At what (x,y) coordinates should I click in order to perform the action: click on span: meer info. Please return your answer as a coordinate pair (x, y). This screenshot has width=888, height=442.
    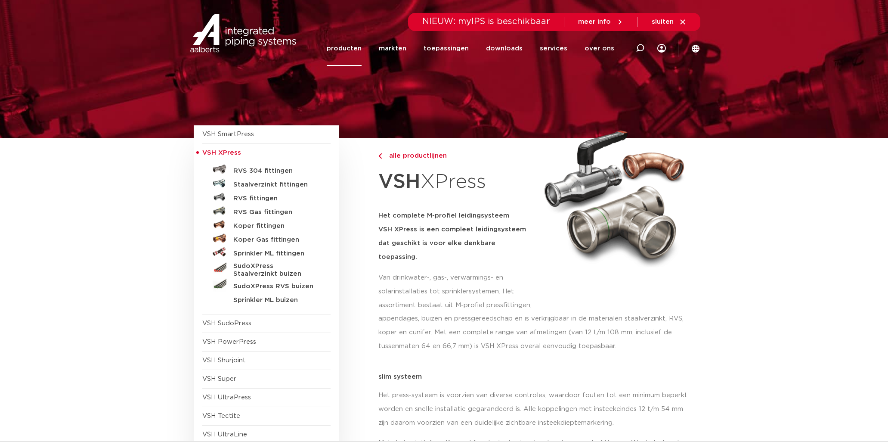
    Looking at the image, I should click on (595, 22).